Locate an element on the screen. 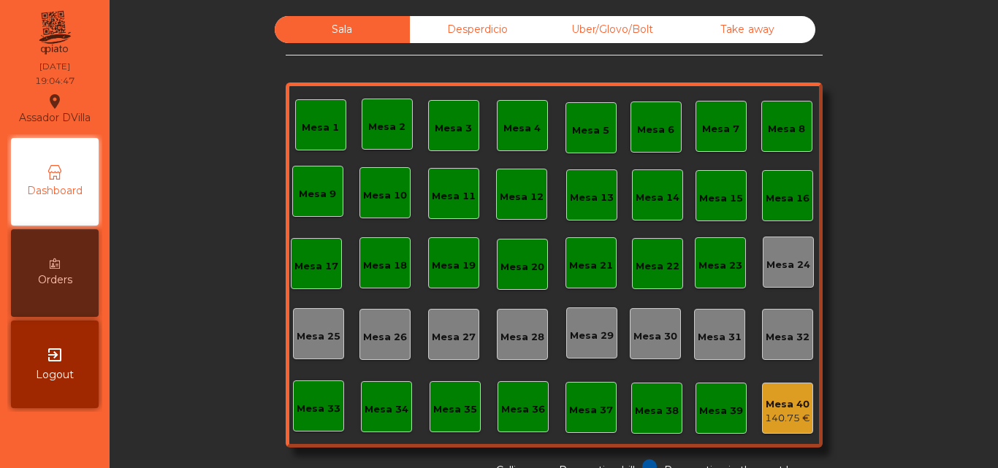 The width and height of the screenshot is (998, 468). div: Mesa 11 is located at coordinates (454, 197).